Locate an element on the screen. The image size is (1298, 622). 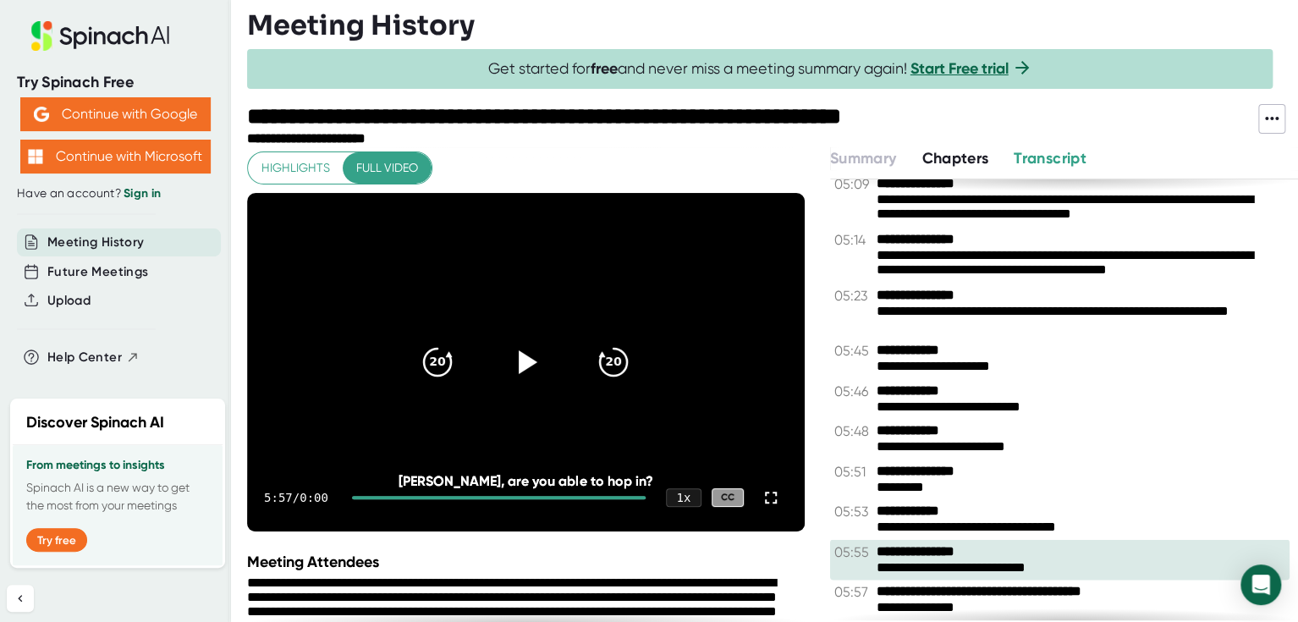
h3: Meeting History is located at coordinates (360, 25).